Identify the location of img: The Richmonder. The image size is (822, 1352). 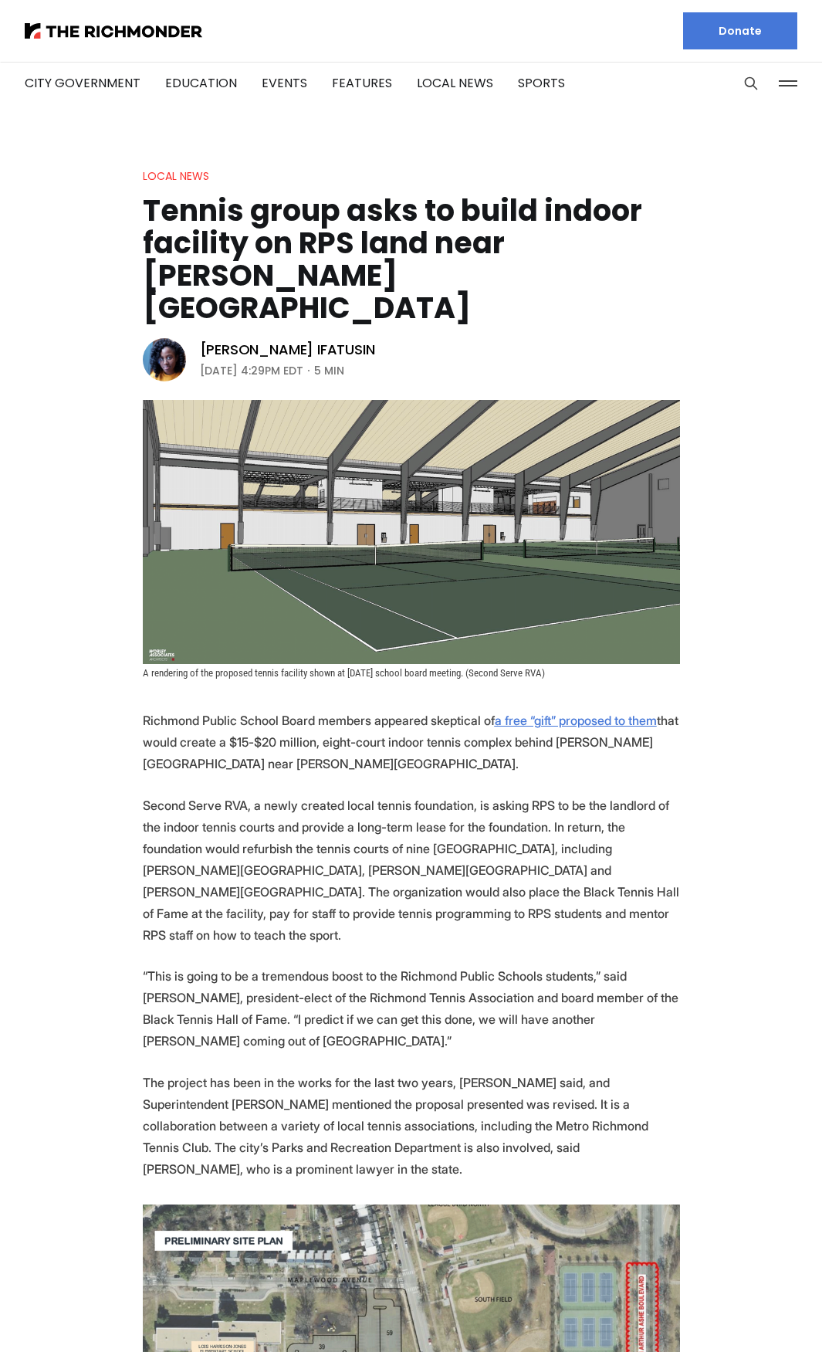
(113, 31).